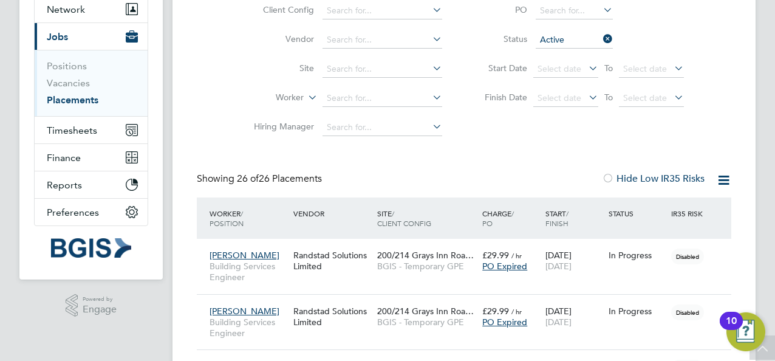 The height and width of the screenshot is (361, 775). Describe the element at coordinates (498, 218) in the screenshot. I see `span: / PO` at that location.